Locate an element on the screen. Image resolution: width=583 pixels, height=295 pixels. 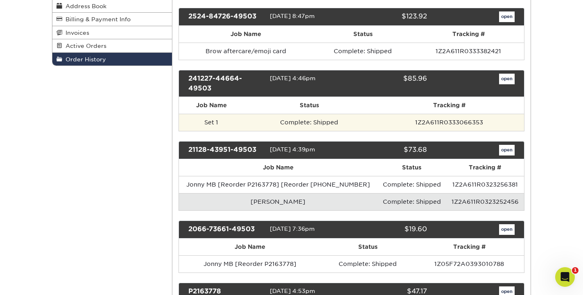
td: 1Z2A611R0333066353 is located at coordinates (449, 122).